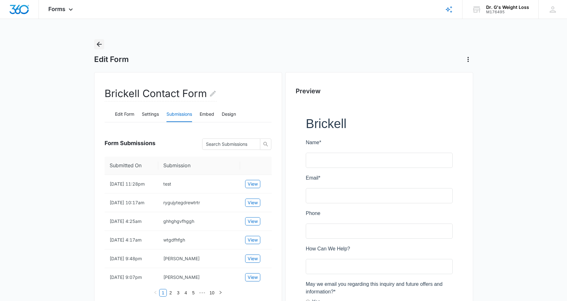  Describe the element at coordinates (112, 59) in the screenshot. I see `h1: Edit Form` at that location.